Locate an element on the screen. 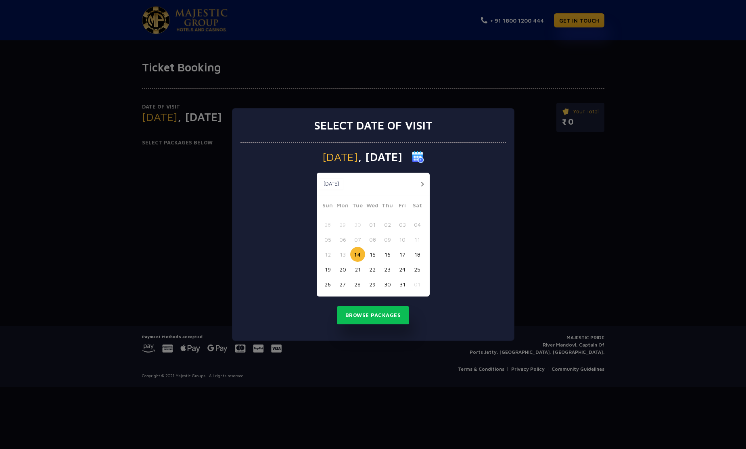  button: 02 is located at coordinates (387, 224).